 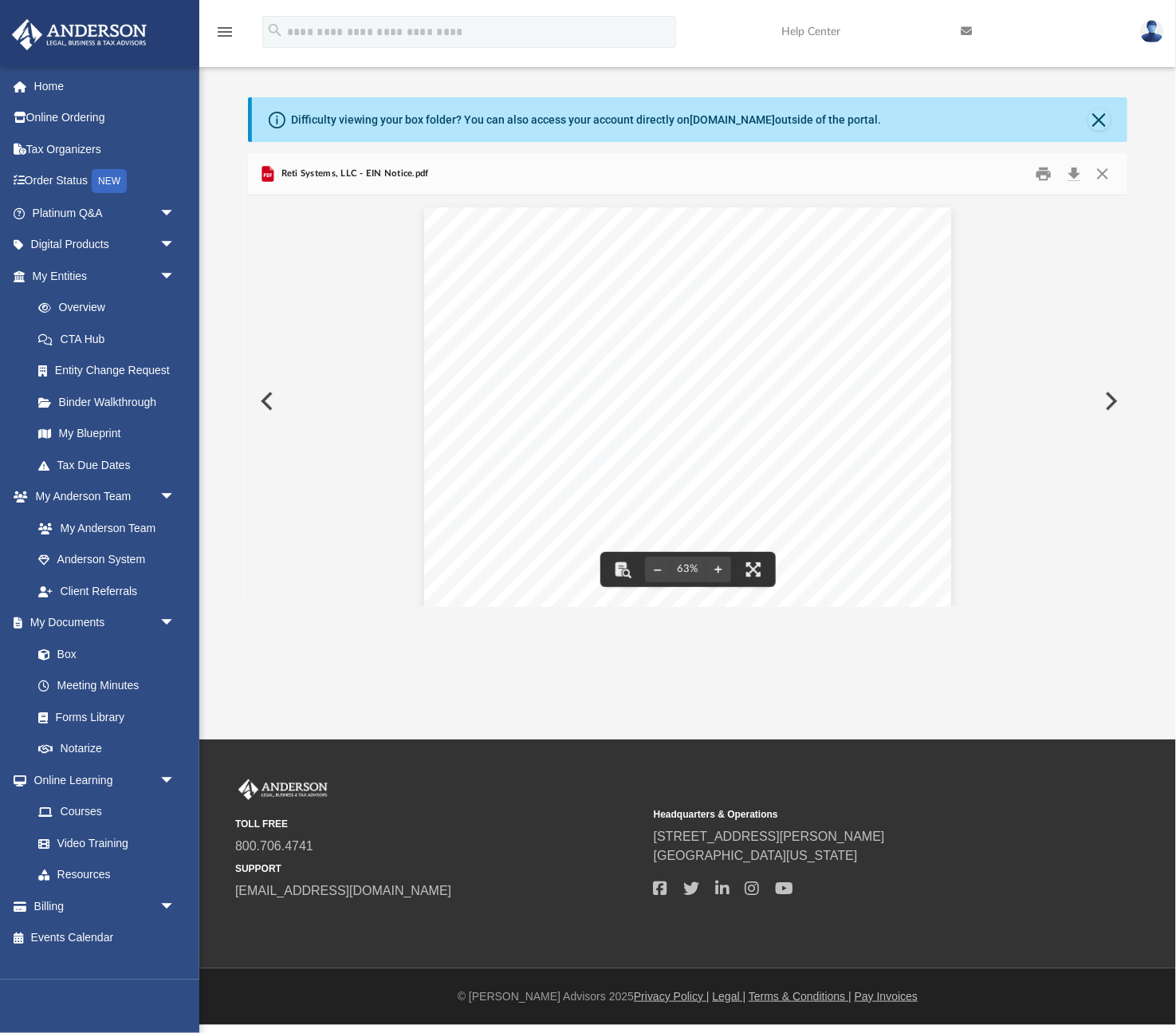 I want to click on a: My Documentsarrow_drop_down, so click(x=101, y=623).